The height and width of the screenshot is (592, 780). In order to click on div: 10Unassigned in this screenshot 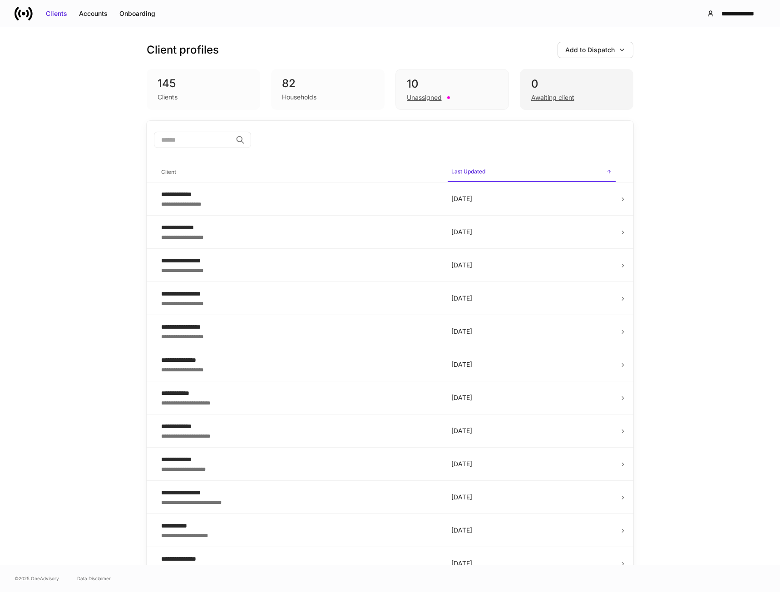, I will do `click(452, 89)`.